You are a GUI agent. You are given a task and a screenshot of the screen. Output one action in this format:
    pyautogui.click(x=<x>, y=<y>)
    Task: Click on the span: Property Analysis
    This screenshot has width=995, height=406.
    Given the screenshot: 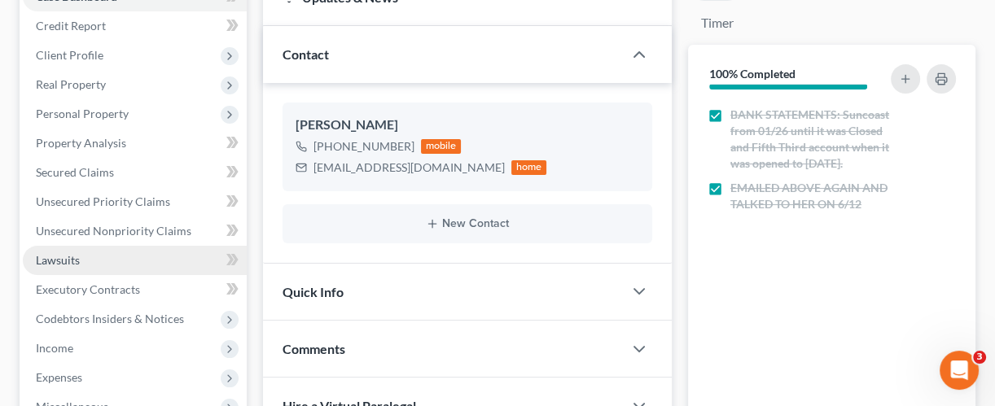 What is the action you would take?
    pyautogui.click(x=81, y=143)
    